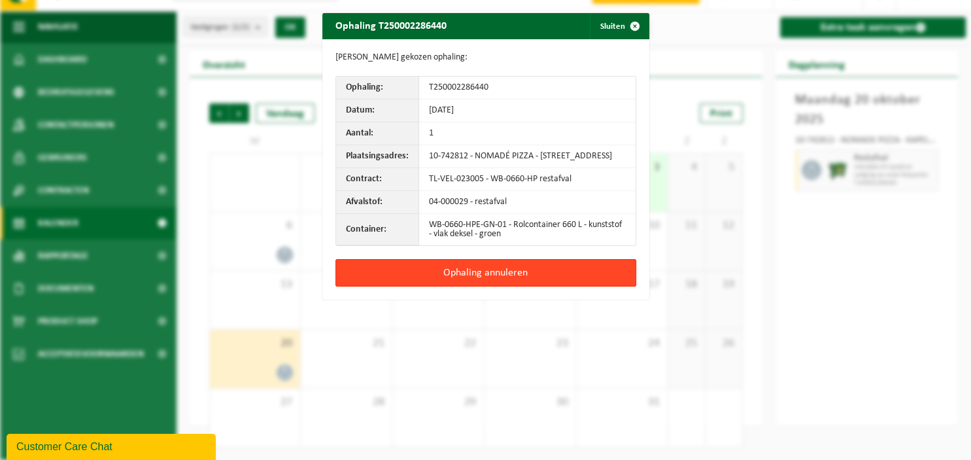  Describe the element at coordinates (377, 111) in the screenshot. I see `th: Datum:` at that location.